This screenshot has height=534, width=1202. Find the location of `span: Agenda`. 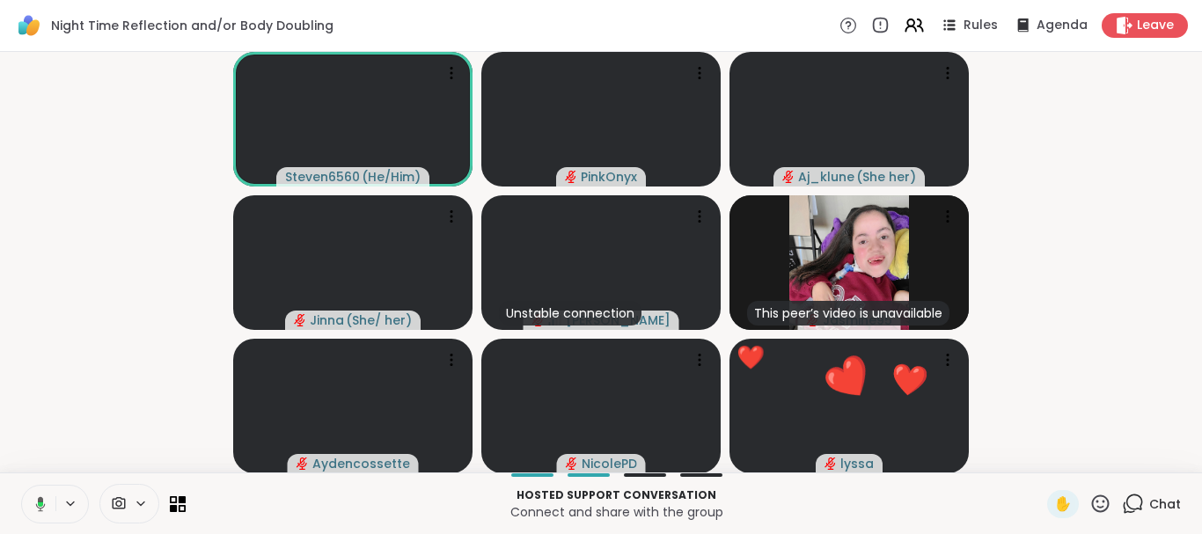

span: Agenda is located at coordinates (1062, 26).